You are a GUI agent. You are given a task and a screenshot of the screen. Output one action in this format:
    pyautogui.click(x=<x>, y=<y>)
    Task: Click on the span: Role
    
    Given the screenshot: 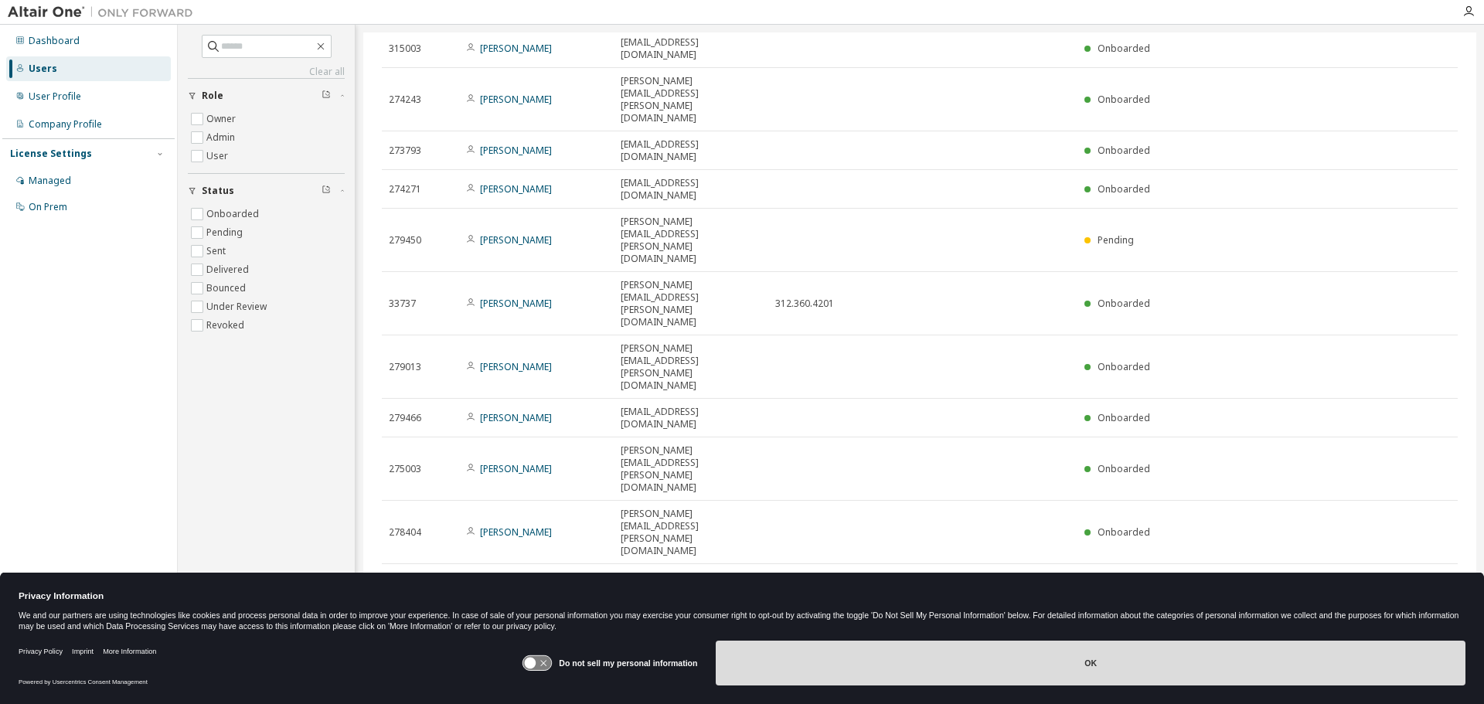 What is the action you would take?
    pyautogui.click(x=213, y=96)
    